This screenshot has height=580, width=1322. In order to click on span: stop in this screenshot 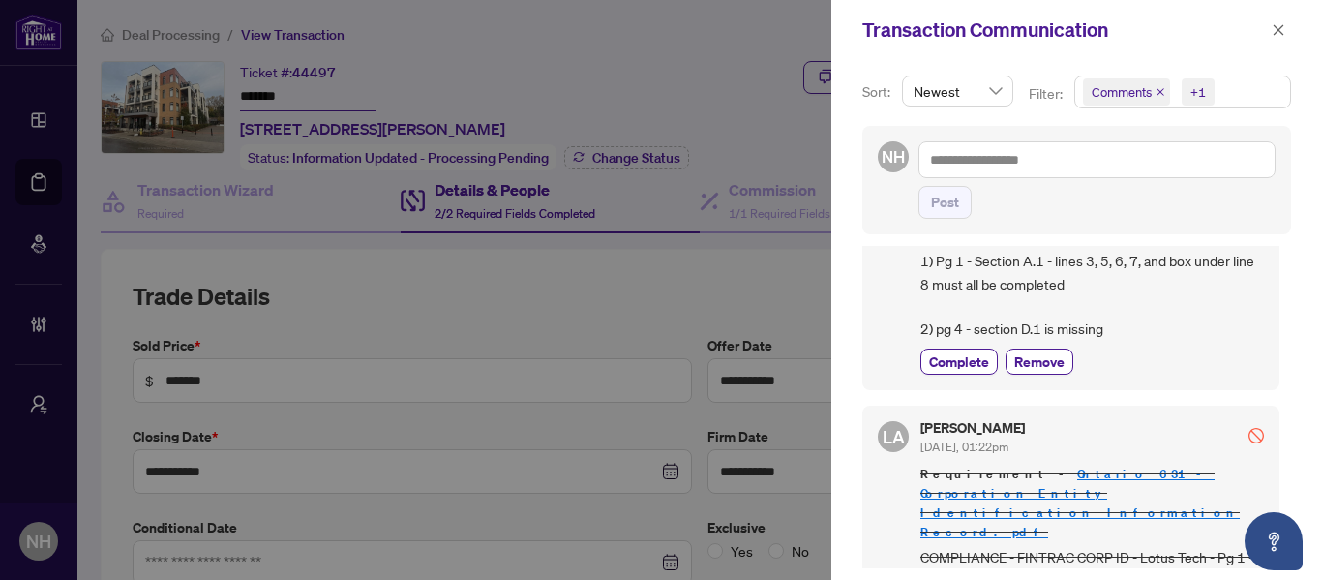, I will do `click(1257, 436)`.